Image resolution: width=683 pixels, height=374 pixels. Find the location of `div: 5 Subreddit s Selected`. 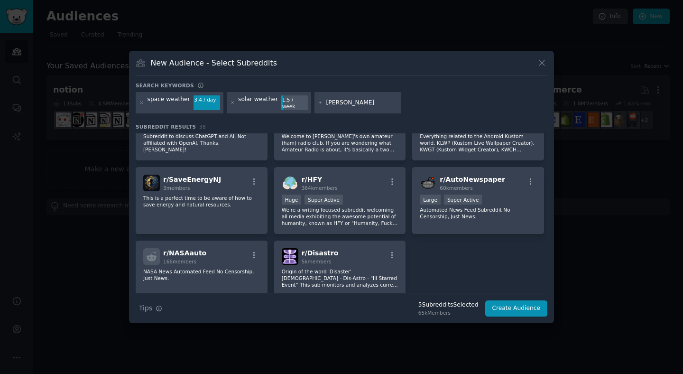

div: 5 Subreddit s Selected is located at coordinates (448, 305).